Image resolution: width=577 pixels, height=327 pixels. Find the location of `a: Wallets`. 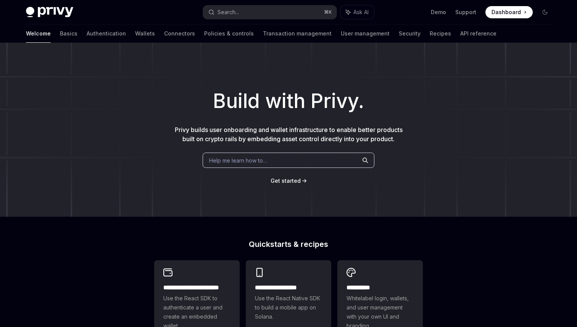

a: Wallets is located at coordinates (145, 34).